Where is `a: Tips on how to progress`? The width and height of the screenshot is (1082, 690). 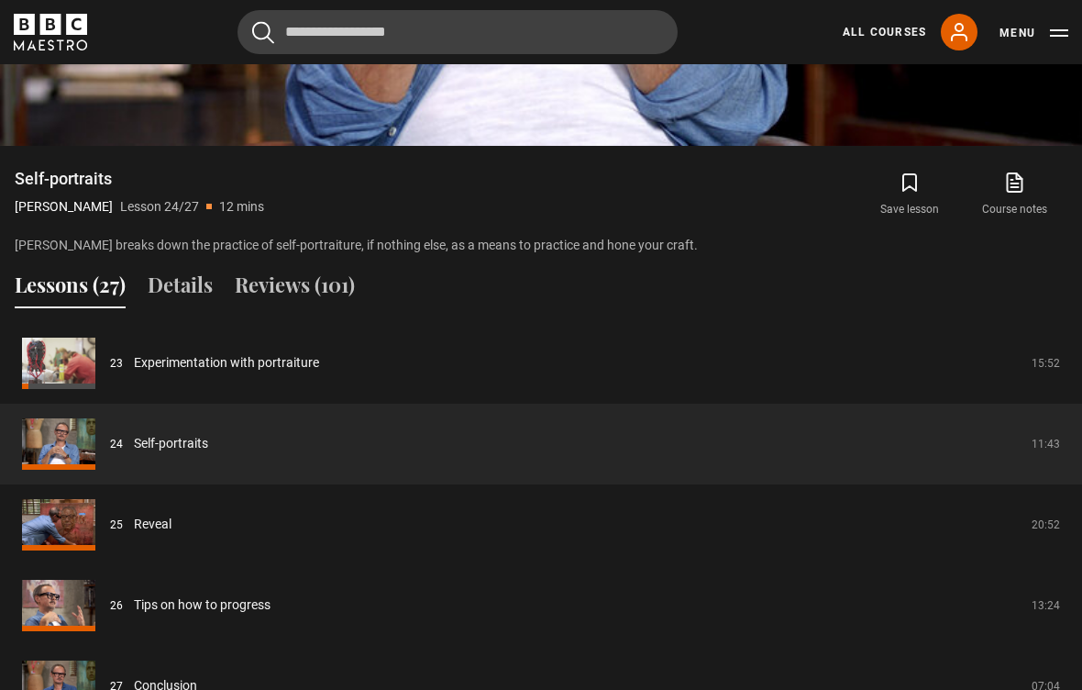
a: Tips on how to progress is located at coordinates (202, 604).